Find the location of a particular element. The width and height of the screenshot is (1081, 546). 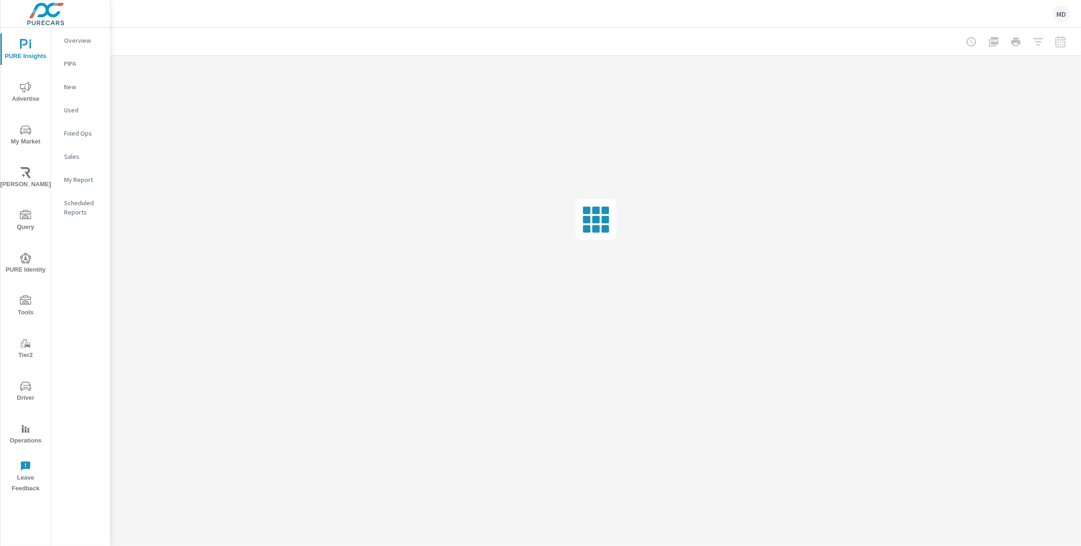

span: PURE Insights is located at coordinates (26, 50).